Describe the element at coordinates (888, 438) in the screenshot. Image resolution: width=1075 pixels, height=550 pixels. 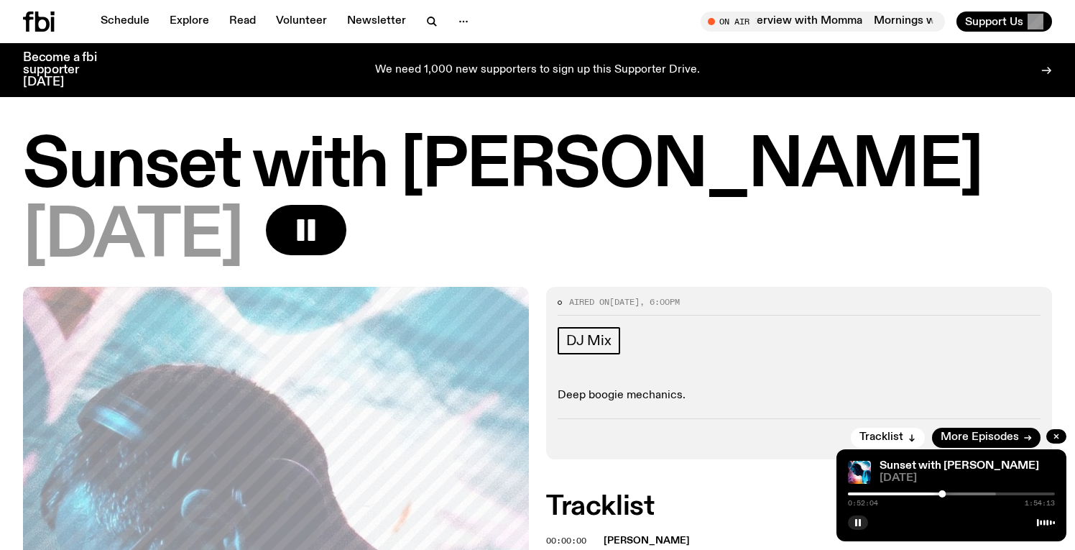
I see `button: Tracklist` at that location.